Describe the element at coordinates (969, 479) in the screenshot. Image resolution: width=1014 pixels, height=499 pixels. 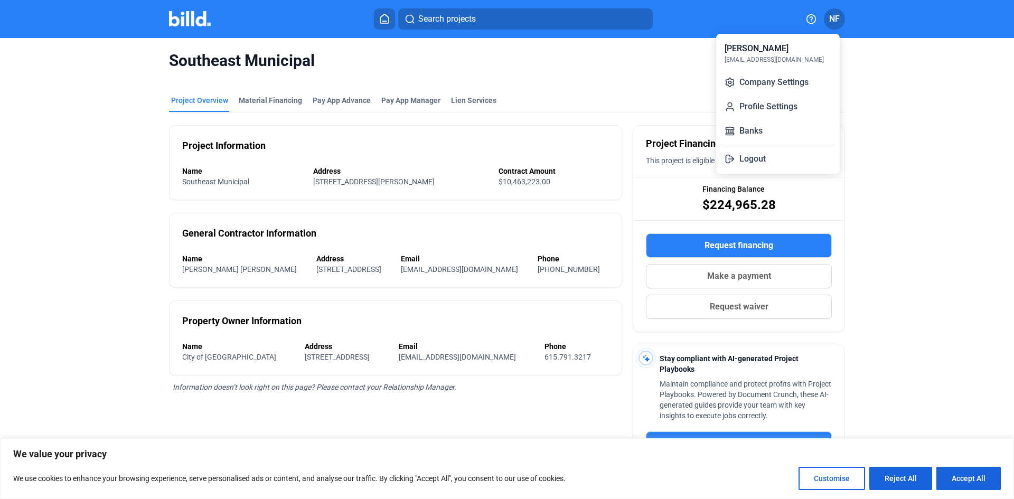
I see `button: Accept All` at that location.